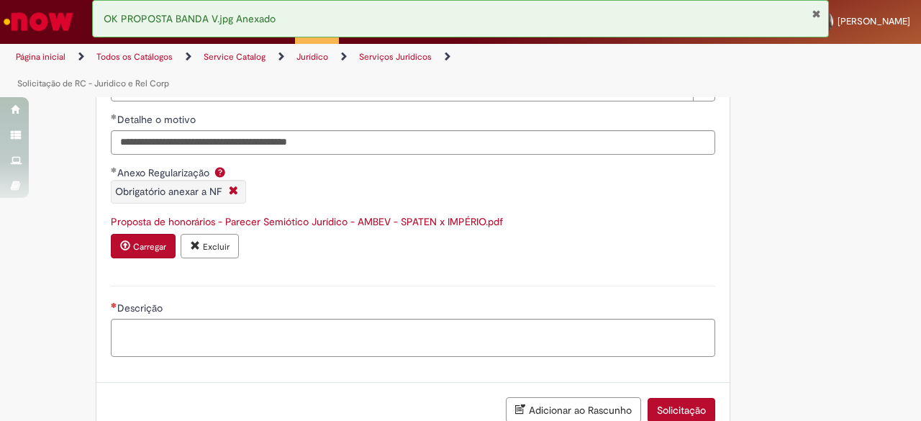 The width and height of the screenshot is (921, 421). Describe the element at coordinates (168, 191) in the screenshot. I see `span: Obrigatório anexar a NF` at that location.